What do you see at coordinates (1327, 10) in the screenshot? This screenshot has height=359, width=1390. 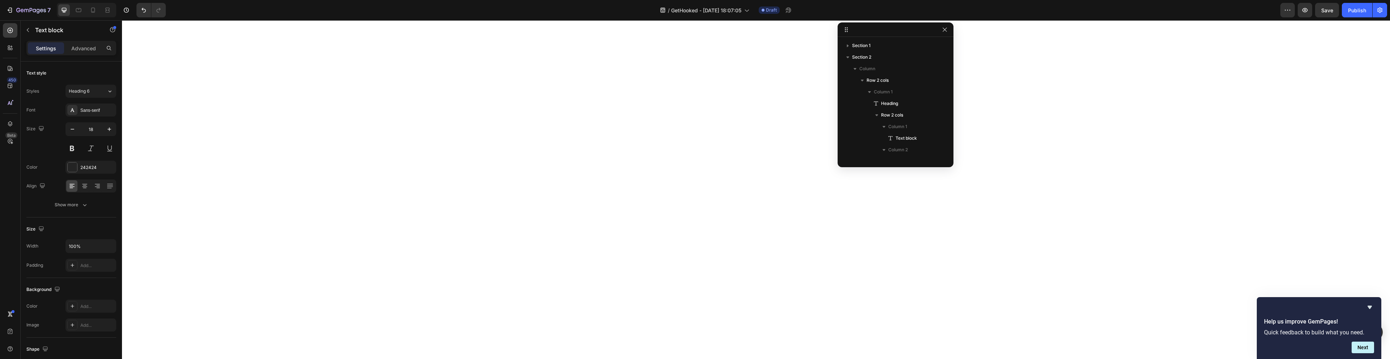 I see `span: Save` at bounding box center [1327, 10].